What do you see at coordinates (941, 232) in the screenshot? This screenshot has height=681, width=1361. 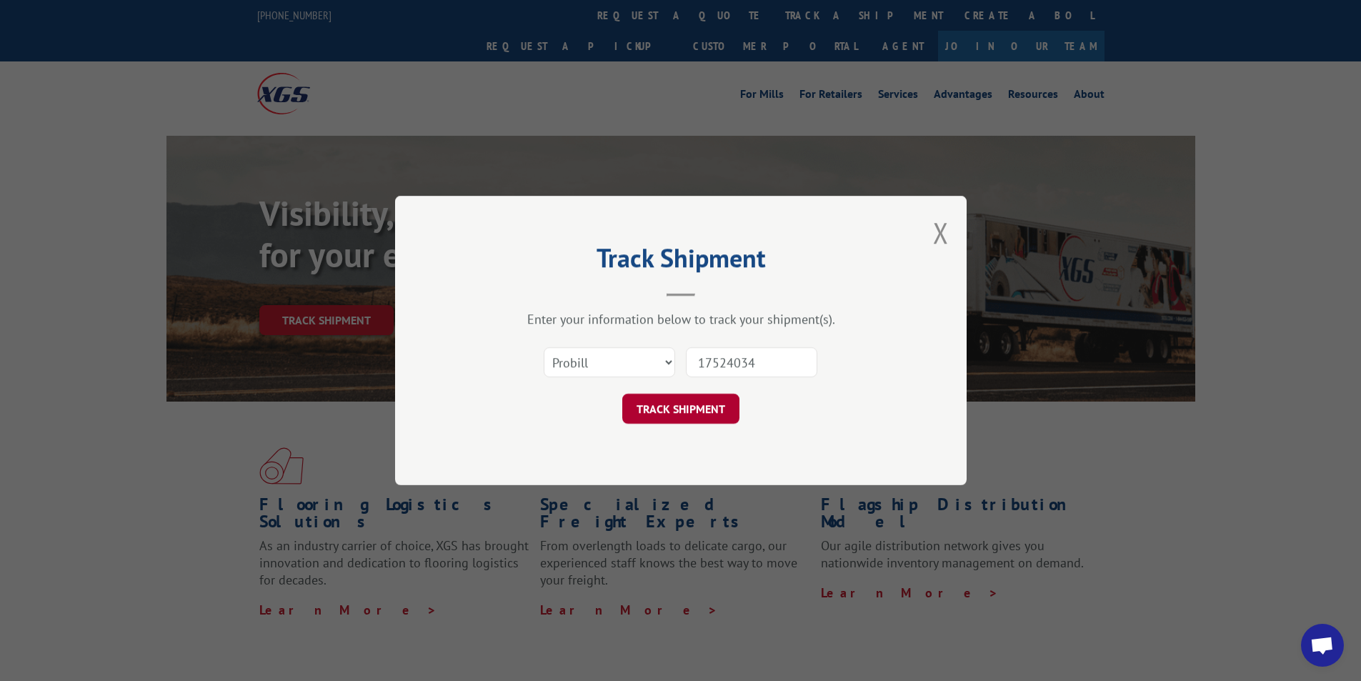 I see `button: Close modal` at bounding box center [941, 232].